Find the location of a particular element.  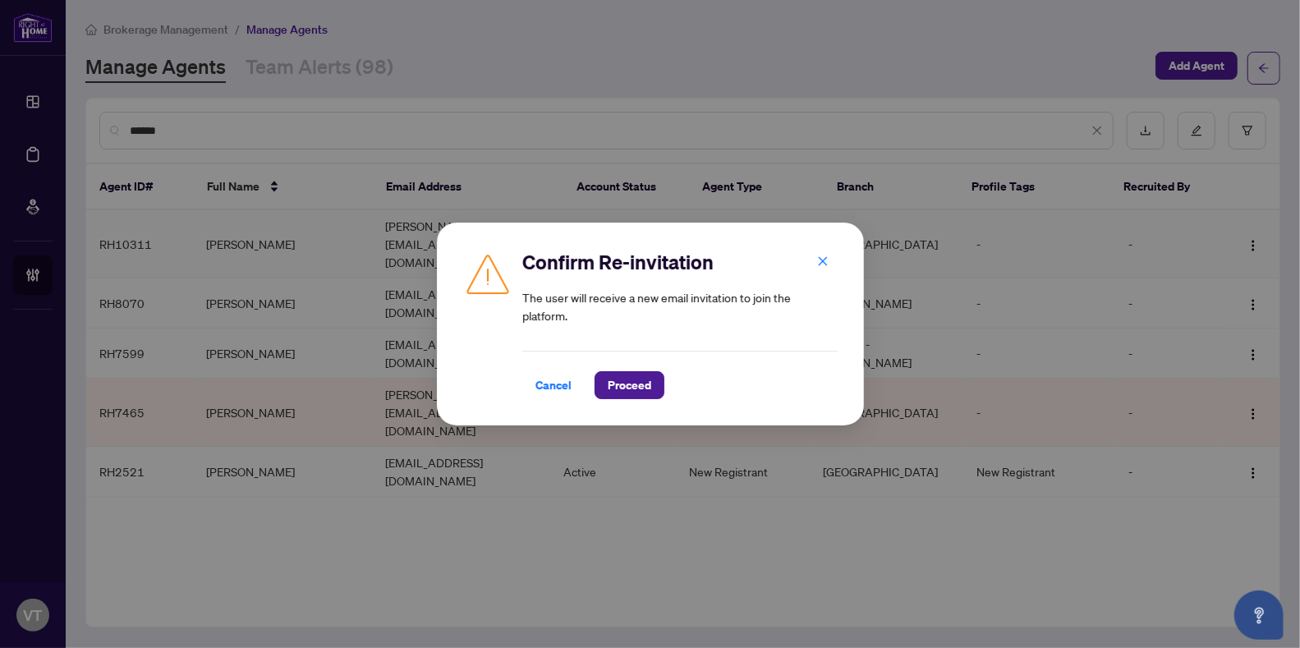

button: Cancel is located at coordinates (554, 385).